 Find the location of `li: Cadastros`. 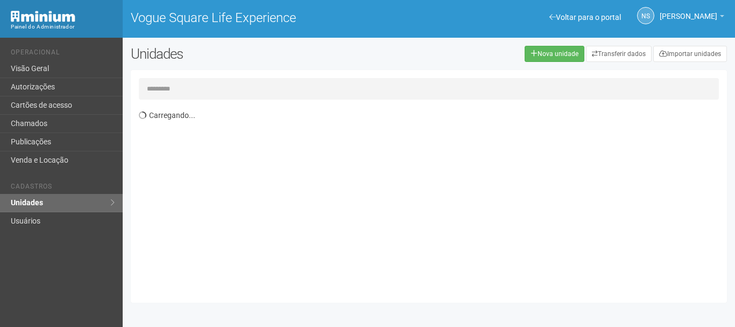

li: Cadastros is located at coordinates (62, 188).